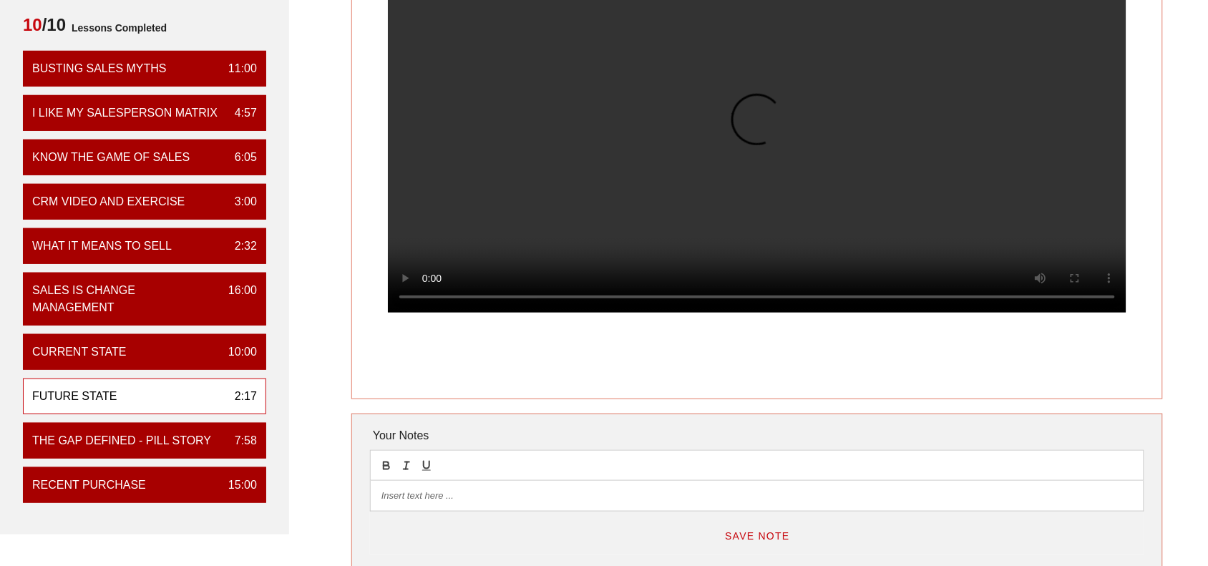 The image size is (1208, 566). Describe the element at coordinates (99, 69) in the screenshot. I see `div: Busting Sales Myths` at that location.